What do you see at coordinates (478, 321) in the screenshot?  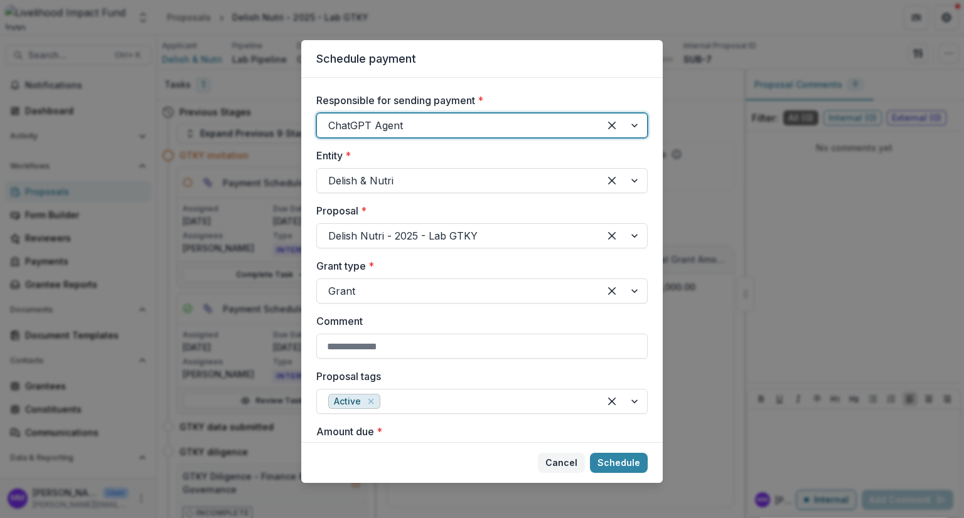 I see `label: Comment` at bounding box center [478, 321].